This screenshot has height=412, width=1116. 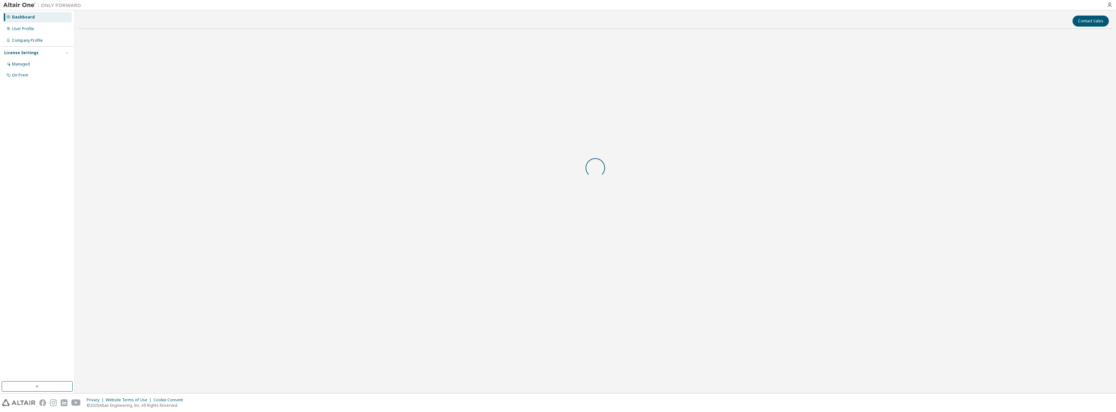 What do you see at coordinates (27, 41) in the screenshot?
I see `div: Company Profile` at bounding box center [27, 41].